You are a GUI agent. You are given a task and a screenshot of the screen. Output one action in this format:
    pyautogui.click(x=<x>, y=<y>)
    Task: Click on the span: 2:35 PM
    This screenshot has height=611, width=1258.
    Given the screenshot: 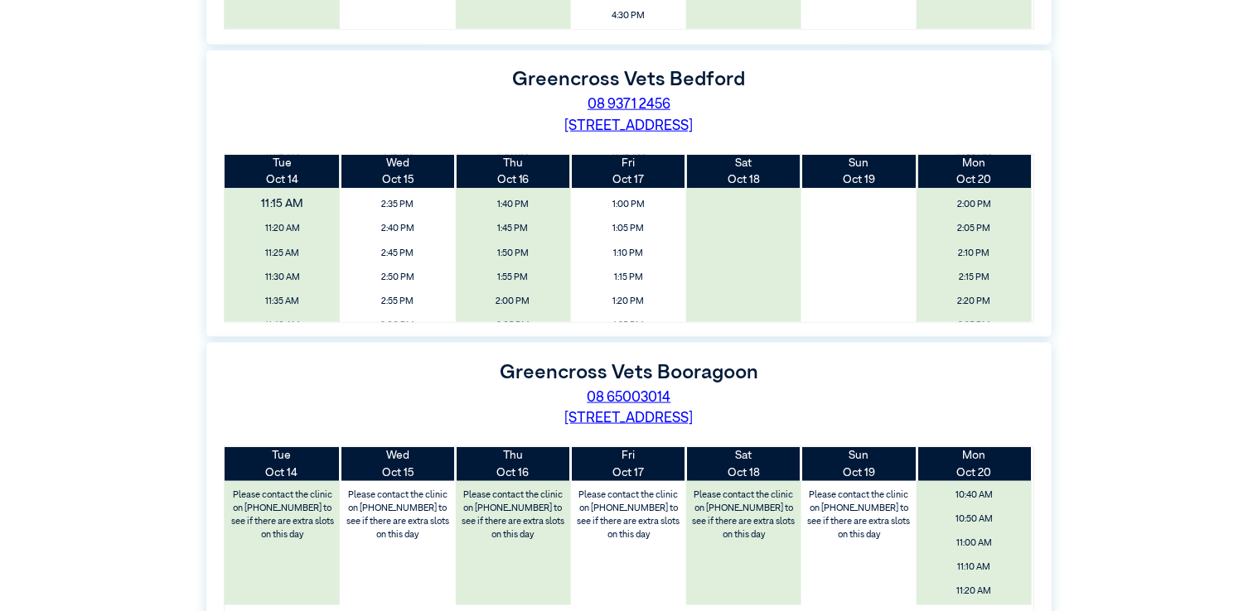 What is the action you would take?
    pyautogui.click(x=397, y=205)
    